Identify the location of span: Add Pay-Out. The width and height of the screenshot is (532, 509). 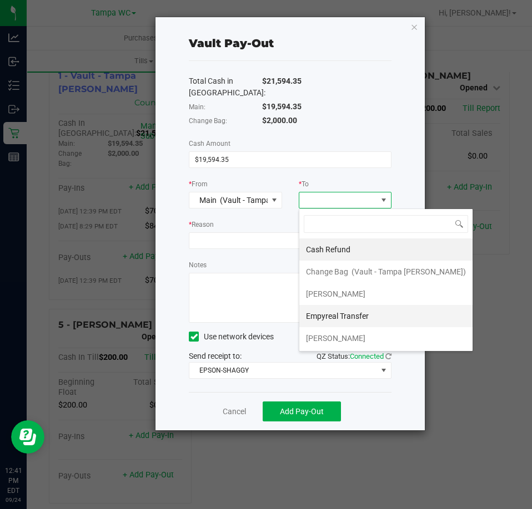
(301, 412).